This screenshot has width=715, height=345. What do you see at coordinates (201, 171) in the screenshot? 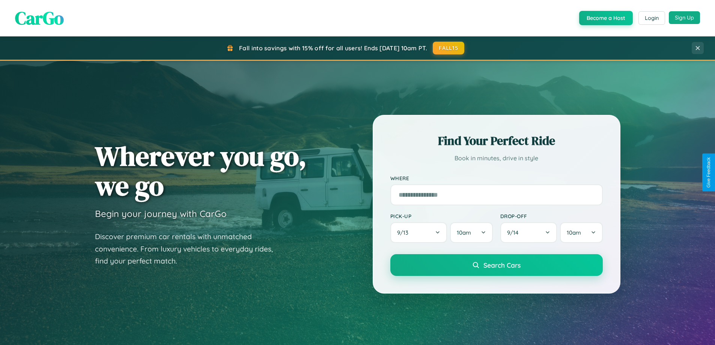
I see `h1: Wherever you go, we go` at bounding box center [201, 171].